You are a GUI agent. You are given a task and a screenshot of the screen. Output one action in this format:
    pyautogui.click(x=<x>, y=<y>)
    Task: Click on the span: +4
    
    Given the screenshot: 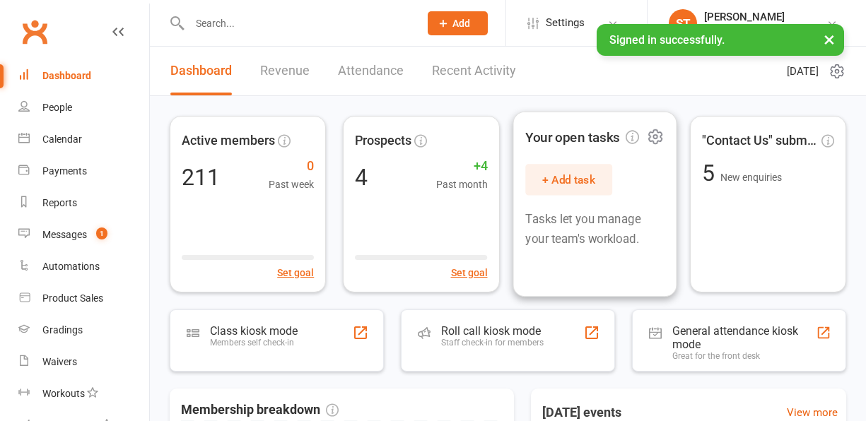 What is the action you would take?
    pyautogui.click(x=461, y=166)
    